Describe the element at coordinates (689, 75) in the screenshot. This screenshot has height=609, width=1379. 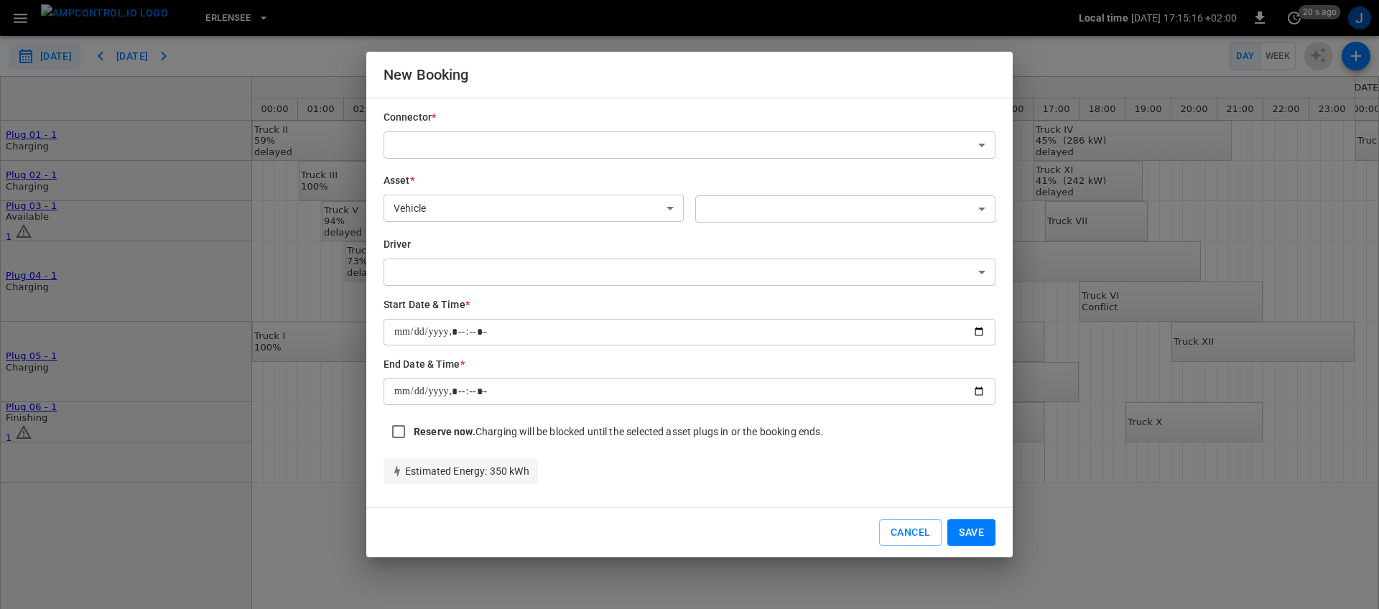
I see `h2: New Booking` at that location.